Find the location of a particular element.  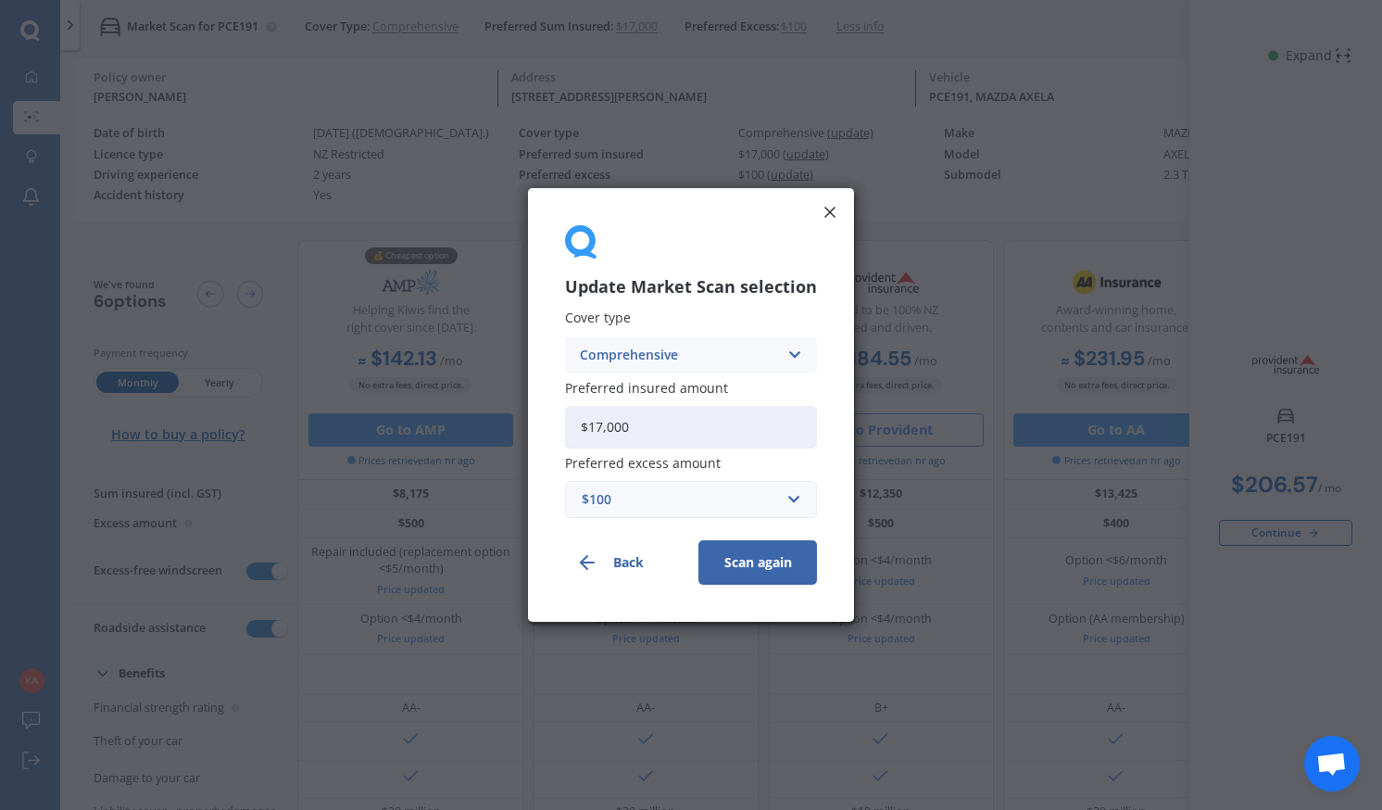

div: Open chat is located at coordinates (1332, 763).